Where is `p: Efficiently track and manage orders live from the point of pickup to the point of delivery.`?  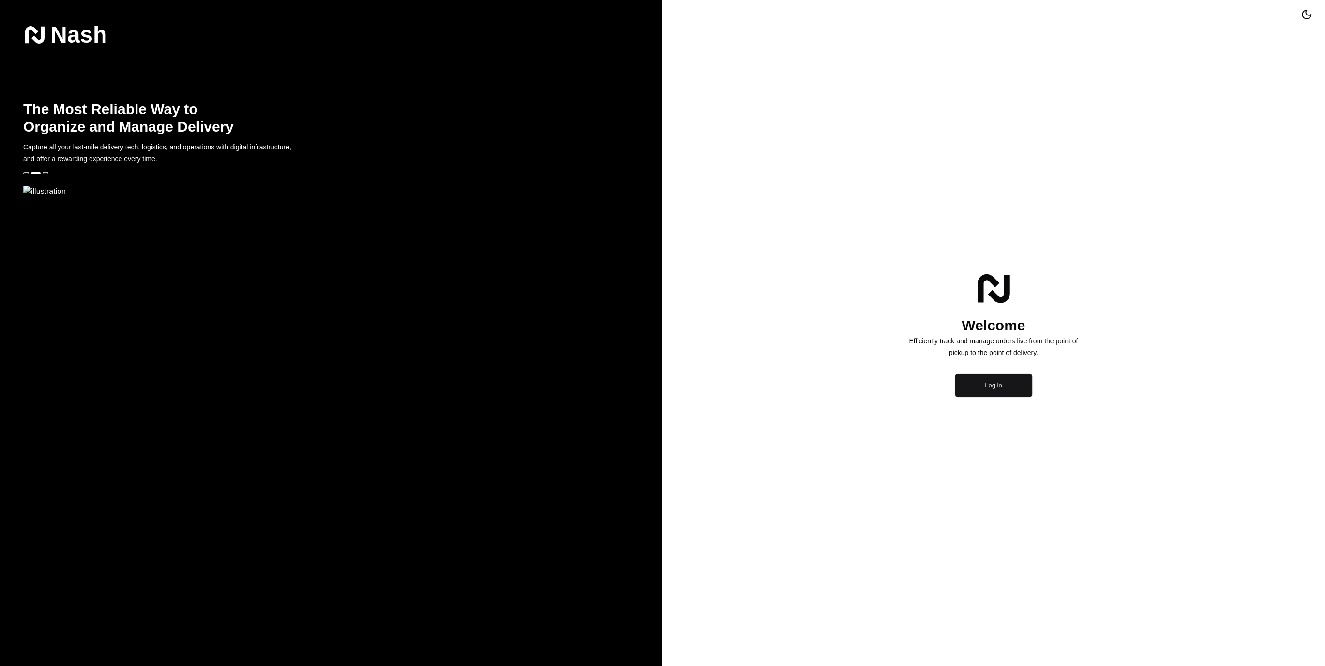
p: Efficiently track and manage orders live from the point of pickup to the point of delivery. is located at coordinates (994, 347).